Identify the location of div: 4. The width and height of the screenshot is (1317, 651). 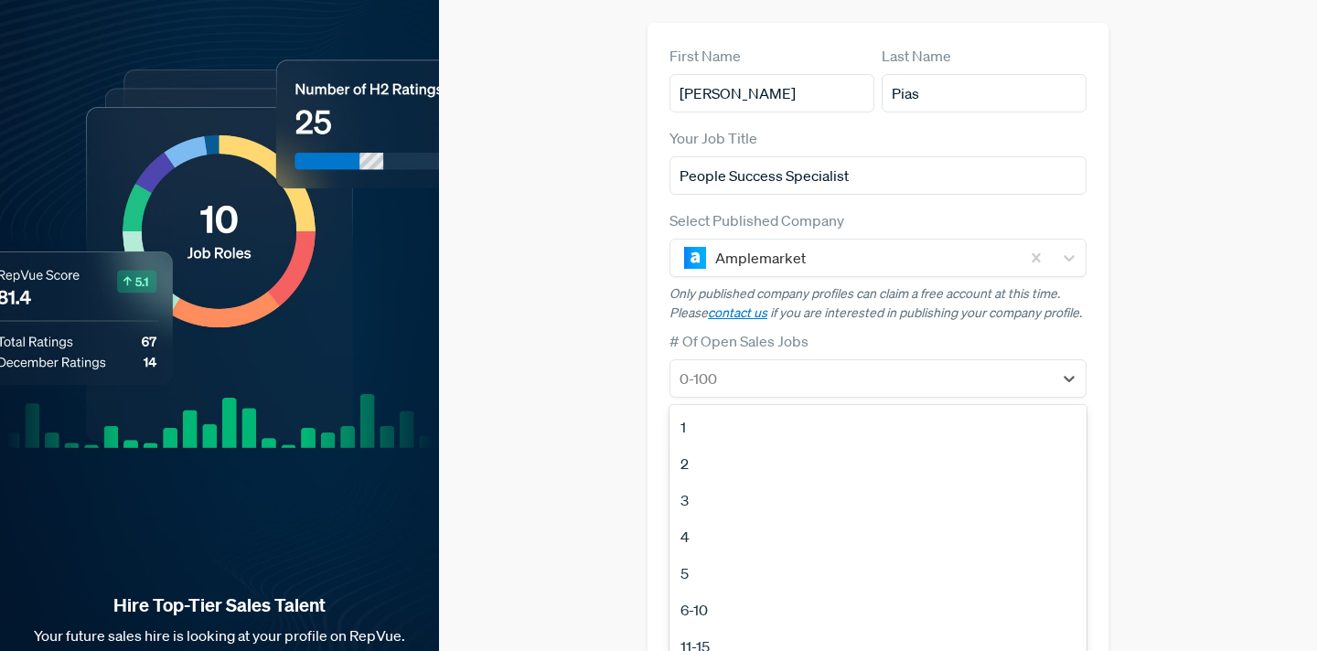
(878, 537).